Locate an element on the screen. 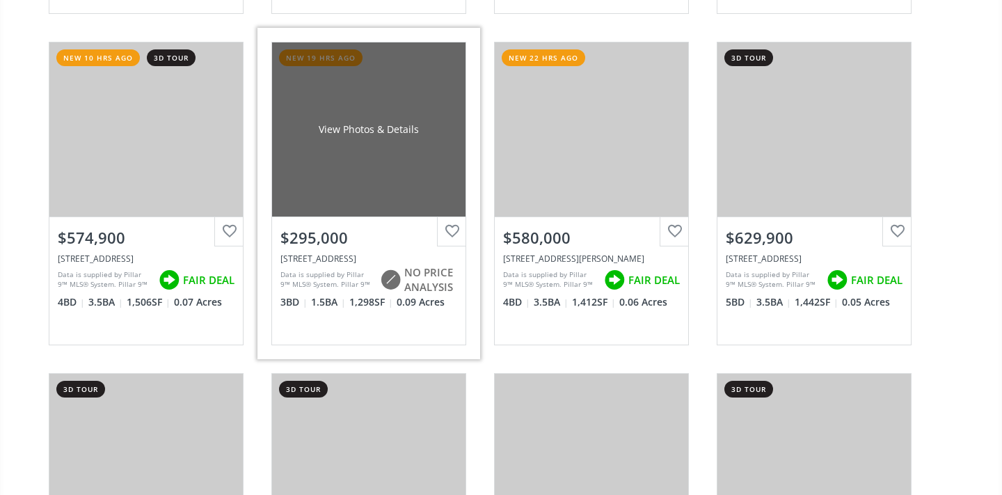  span: 1,412 SF is located at coordinates (593, 302).